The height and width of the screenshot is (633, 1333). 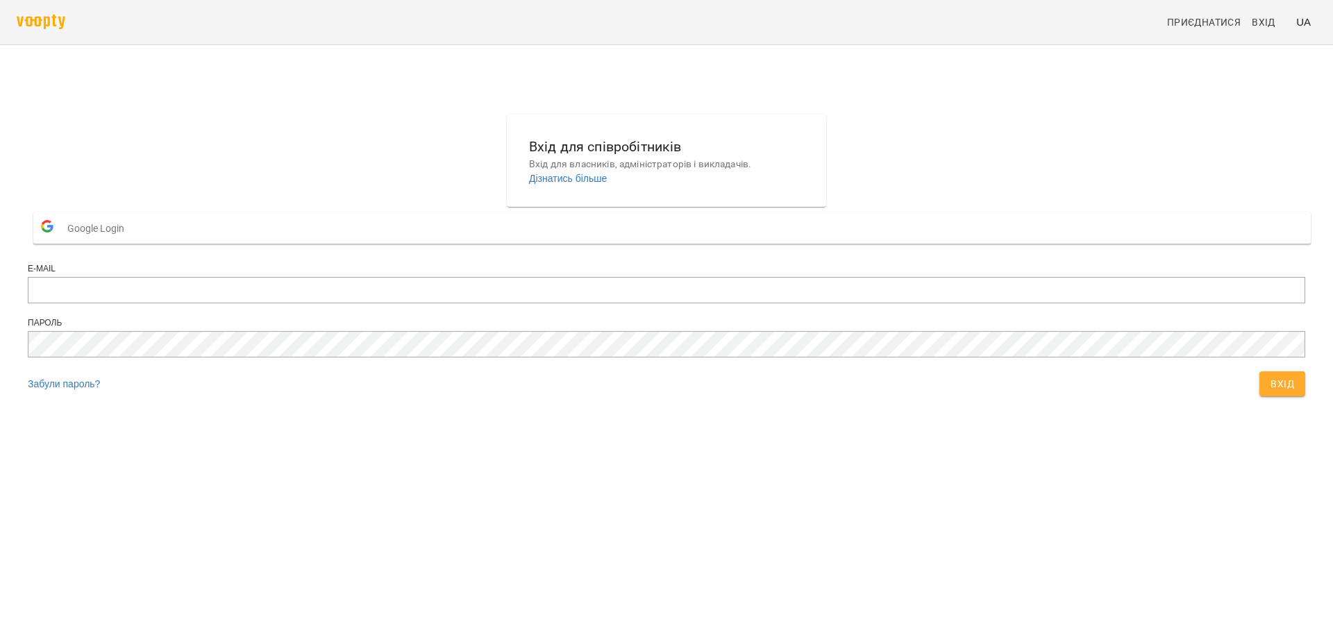 What do you see at coordinates (568, 178) in the screenshot?
I see `a: Дізнатись більше` at bounding box center [568, 178].